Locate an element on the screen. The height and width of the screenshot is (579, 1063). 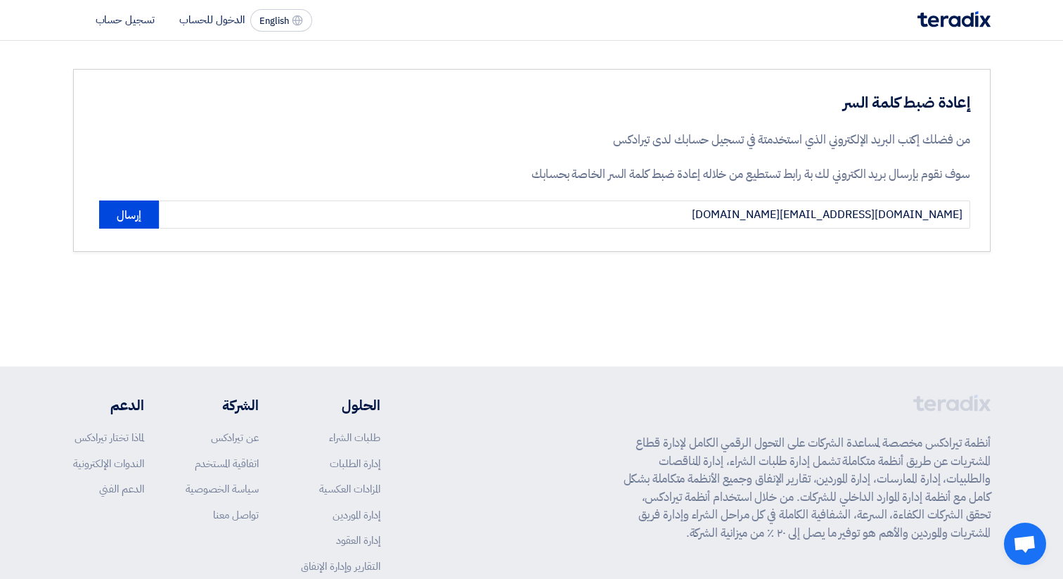
a: الدعم الفني is located at coordinates (122, 489).